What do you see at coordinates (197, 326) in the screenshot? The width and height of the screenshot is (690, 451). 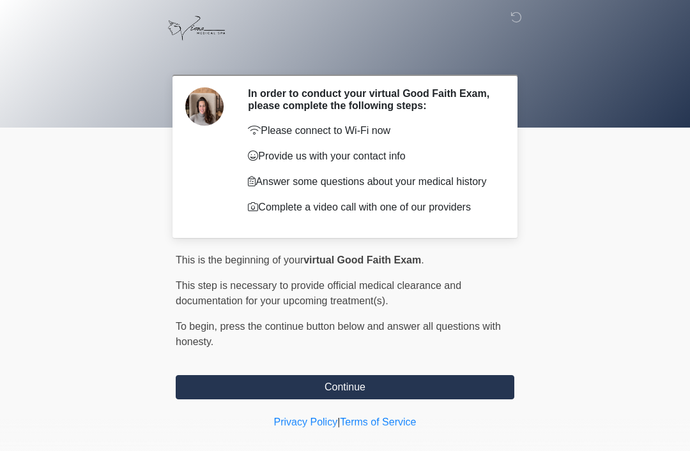 I see `span: To begin,` at bounding box center [197, 326].